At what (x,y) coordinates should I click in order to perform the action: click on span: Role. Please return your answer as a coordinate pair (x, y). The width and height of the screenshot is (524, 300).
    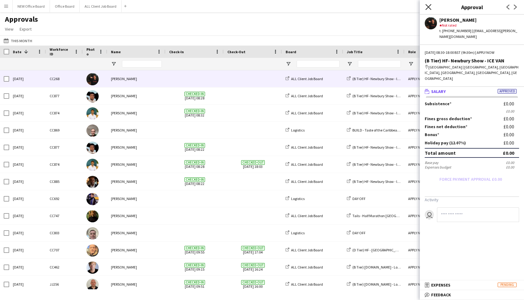
    Looking at the image, I should click on (412, 52).